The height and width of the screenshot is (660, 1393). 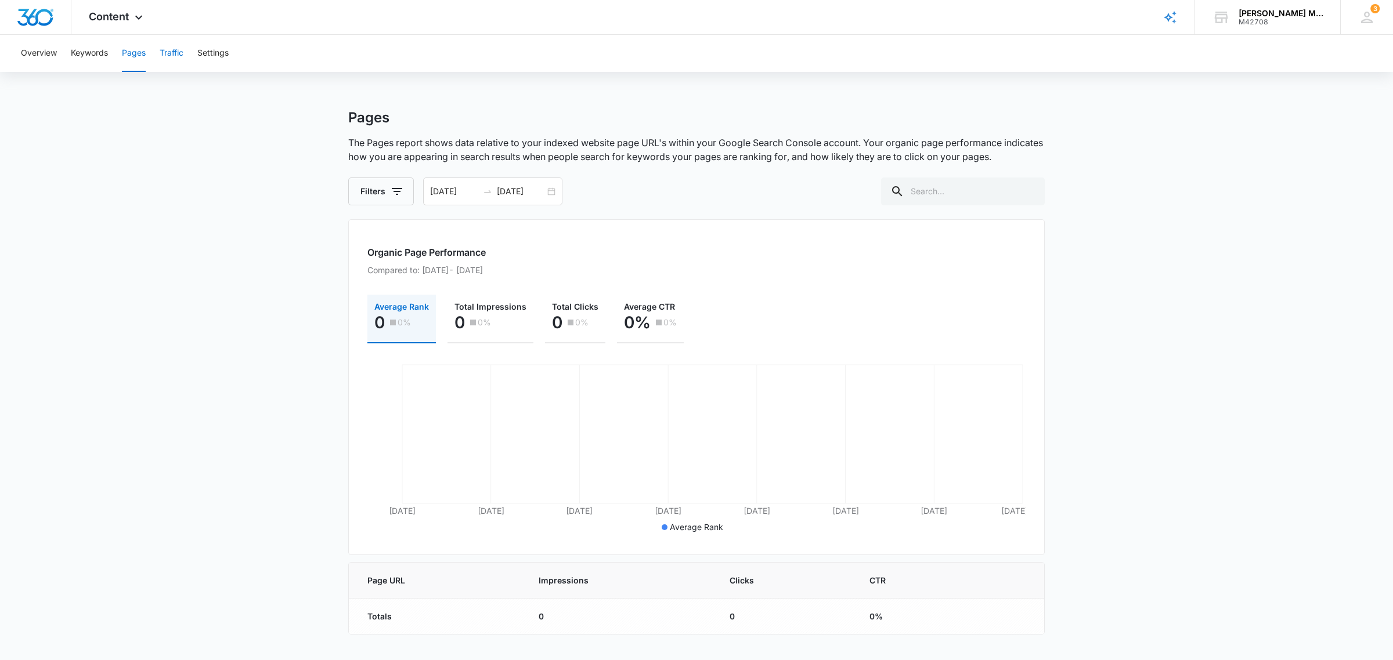 What do you see at coordinates (917, 617) in the screenshot?
I see `td: 0%` at bounding box center [917, 617].